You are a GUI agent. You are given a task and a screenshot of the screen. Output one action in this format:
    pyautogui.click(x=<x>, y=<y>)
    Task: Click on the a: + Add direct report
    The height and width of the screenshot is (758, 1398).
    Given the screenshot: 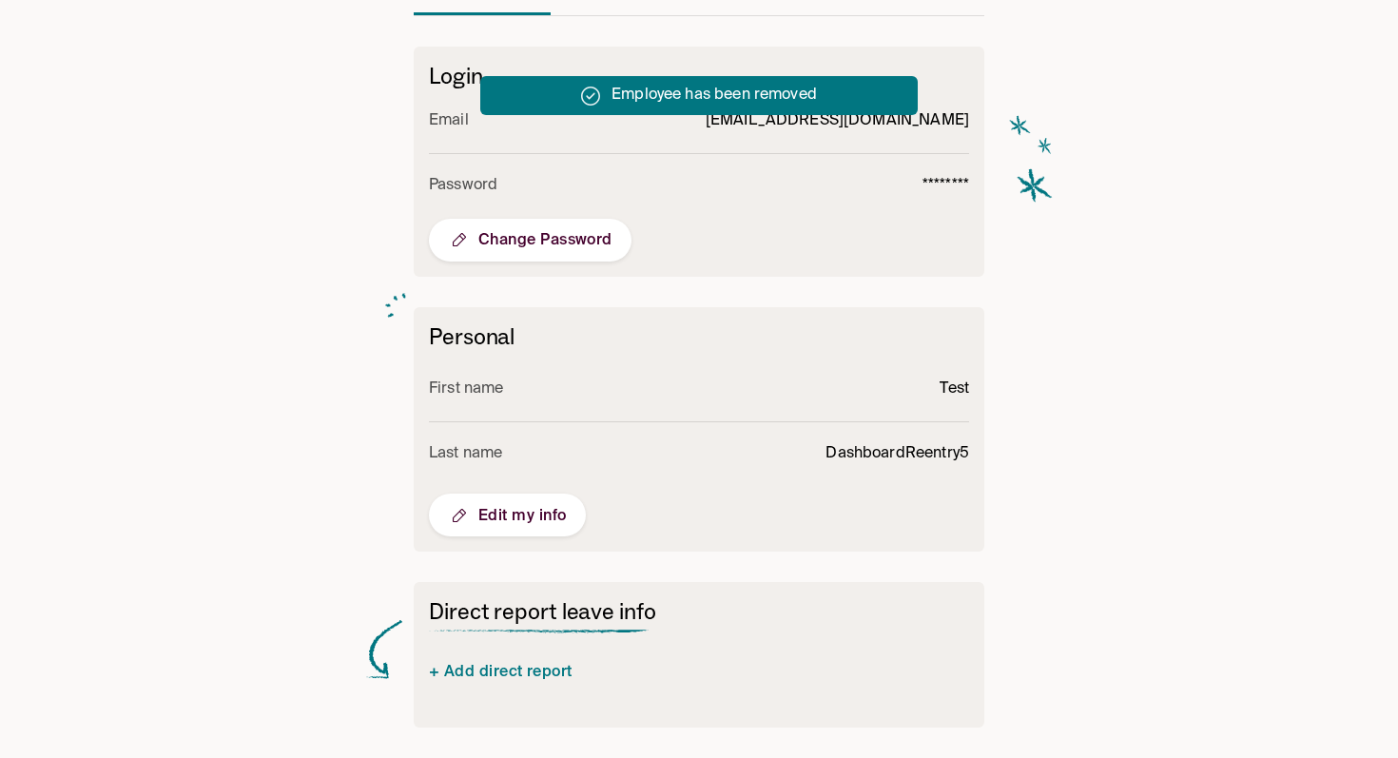 What is the action you would take?
    pyautogui.click(x=500, y=672)
    